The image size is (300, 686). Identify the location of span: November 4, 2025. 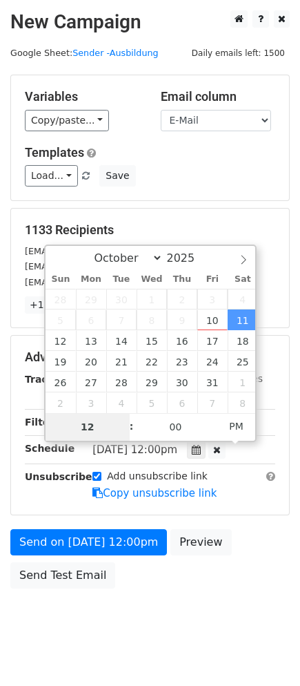
(122, 403).